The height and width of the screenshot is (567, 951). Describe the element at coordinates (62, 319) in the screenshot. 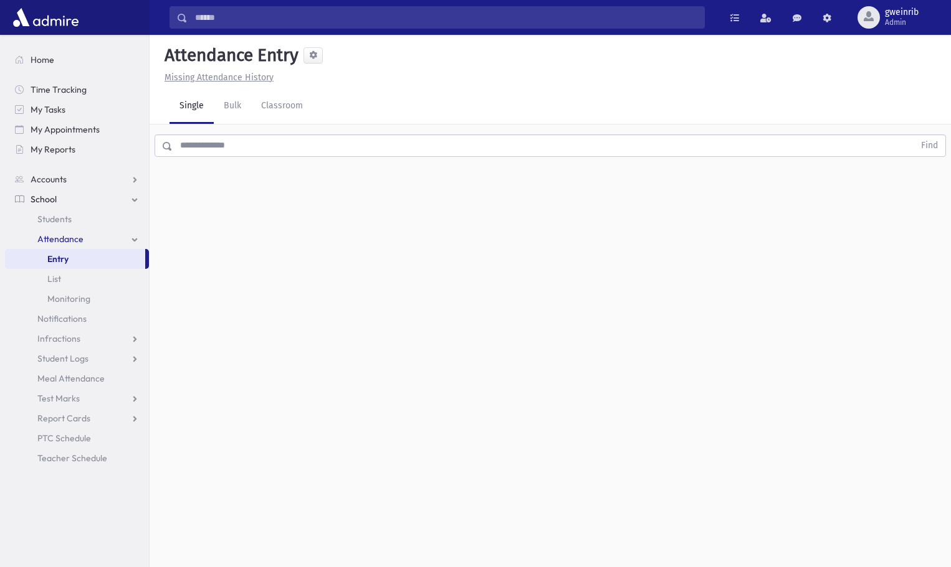

I see `span: Notifications` at that location.